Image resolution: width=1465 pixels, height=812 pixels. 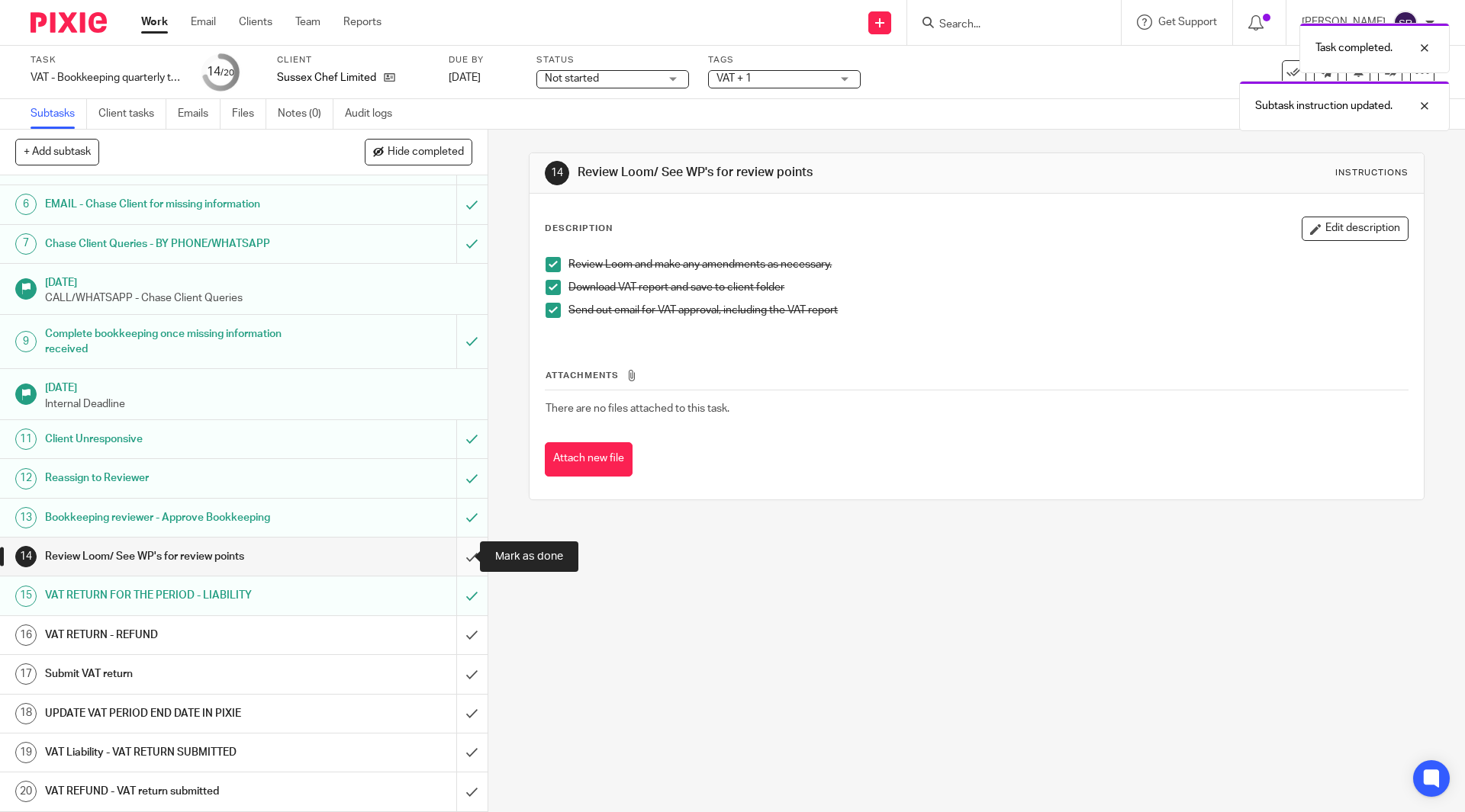 I want to click on p: Description, so click(x=578, y=228).